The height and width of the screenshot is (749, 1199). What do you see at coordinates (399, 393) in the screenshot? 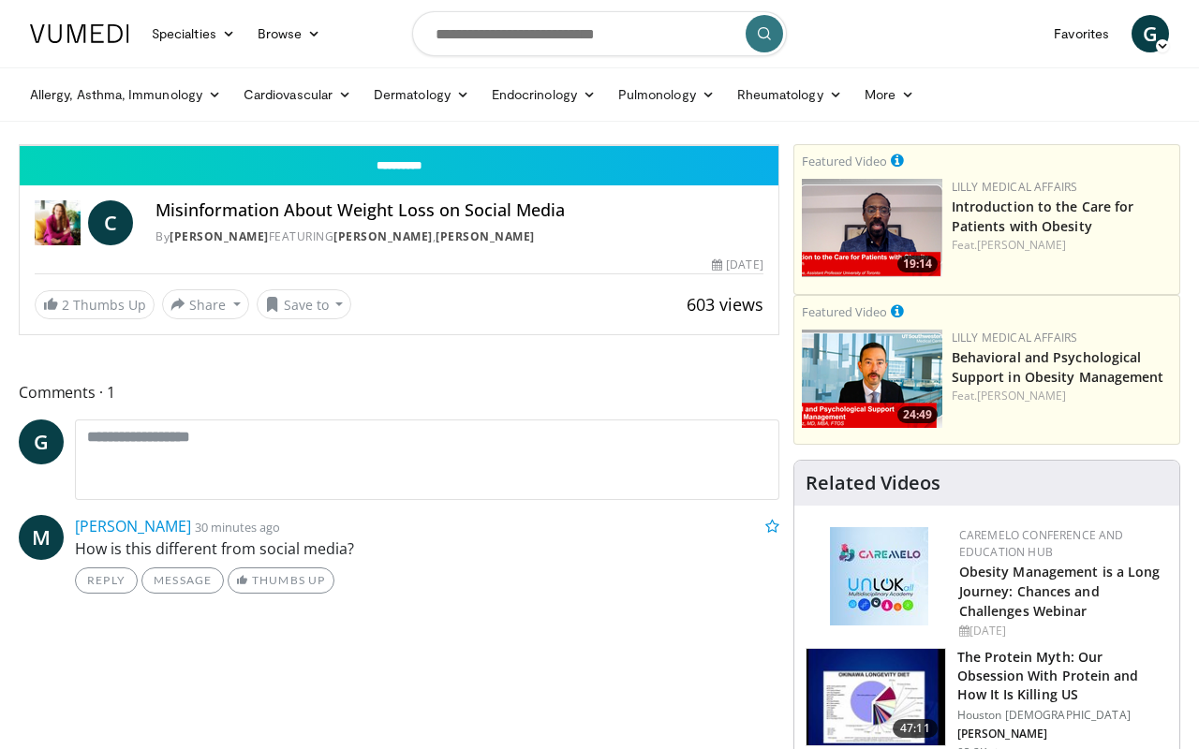
I see `span: Comments 1` at bounding box center [399, 393].